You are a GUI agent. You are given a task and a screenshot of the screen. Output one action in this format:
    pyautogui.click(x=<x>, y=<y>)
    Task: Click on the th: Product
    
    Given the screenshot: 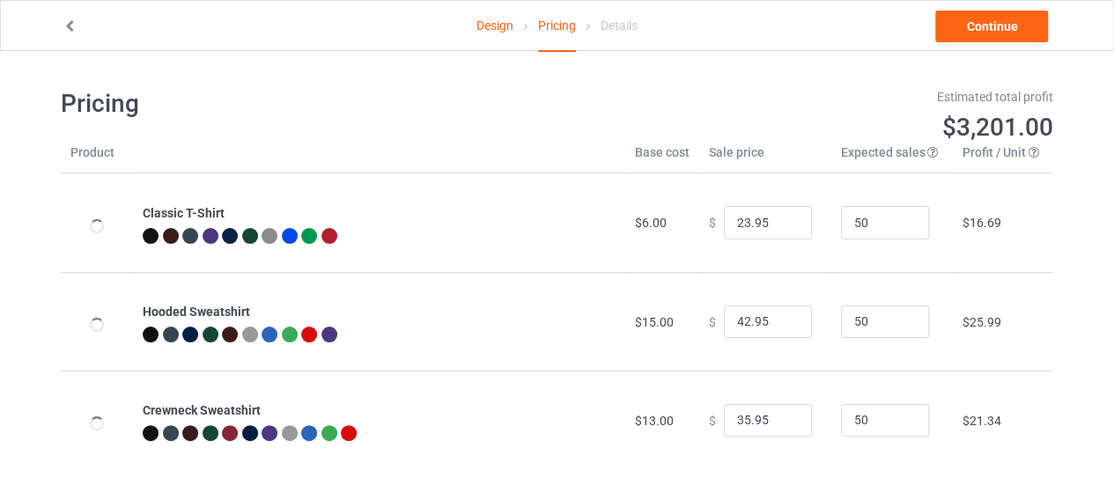 What is the action you would take?
    pyautogui.click(x=97, y=159)
    